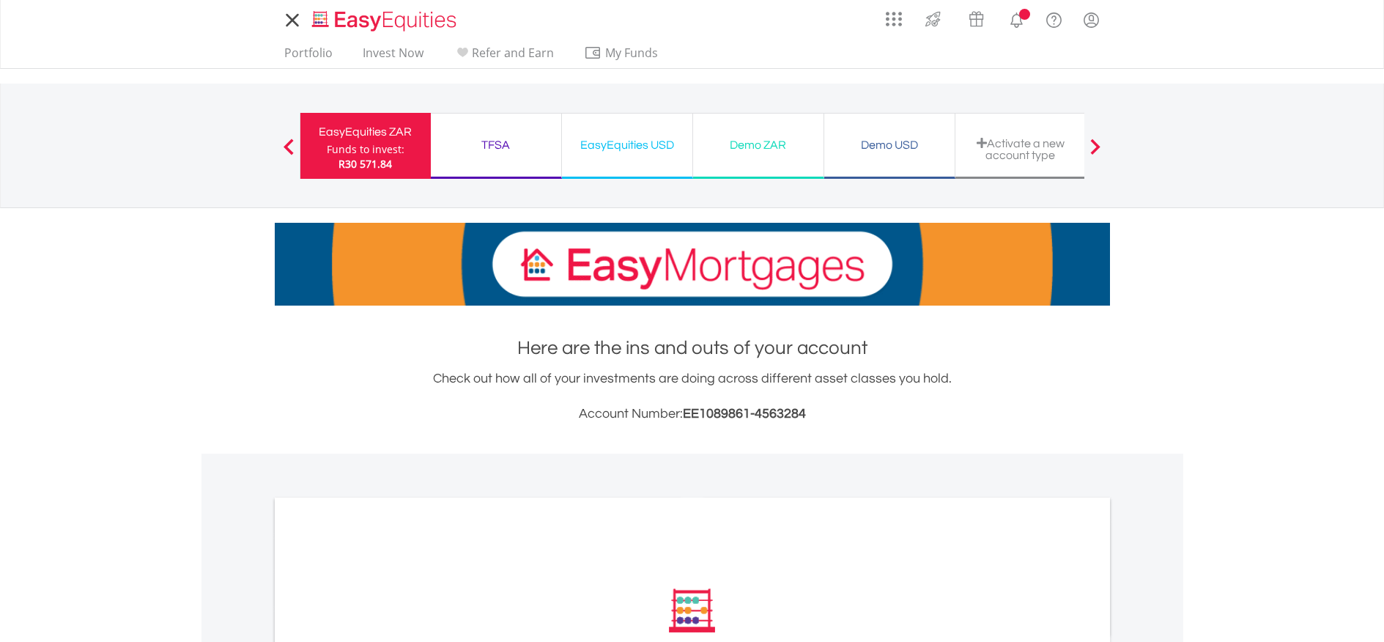 This screenshot has width=1384, height=642. I want to click on div: Demo USD, so click(889, 145).